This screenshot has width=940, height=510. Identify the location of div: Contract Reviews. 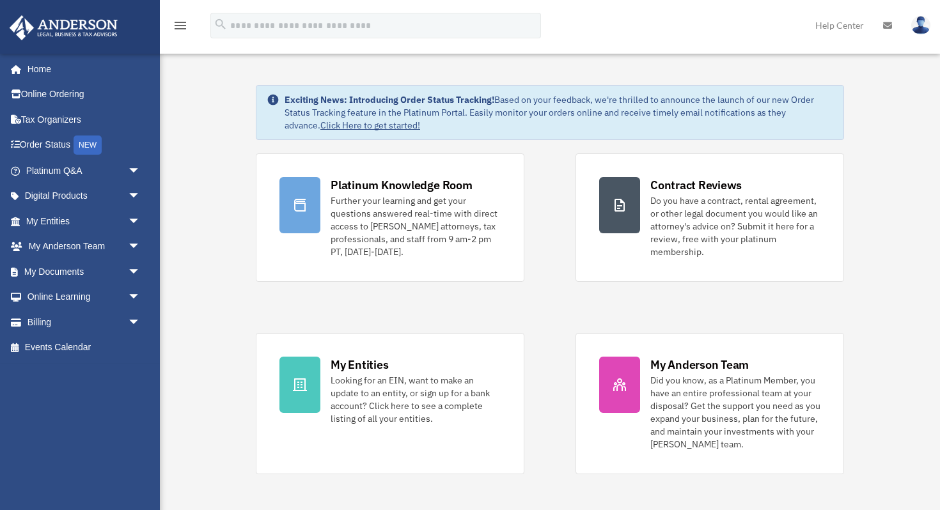
(696, 185).